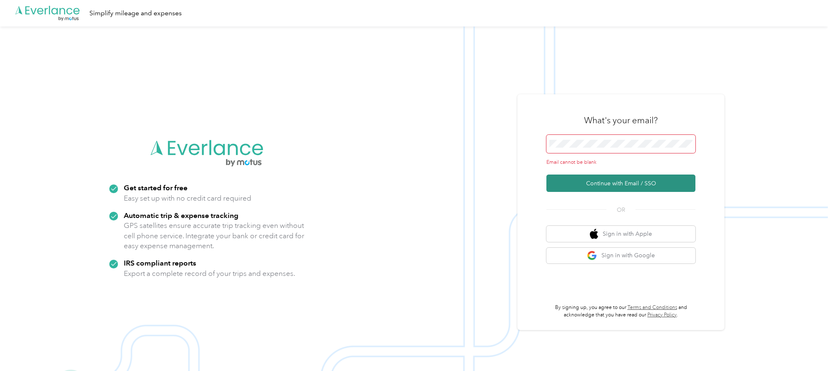  Describe the element at coordinates (592, 256) in the screenshot. I see `img: google logo` at that location.